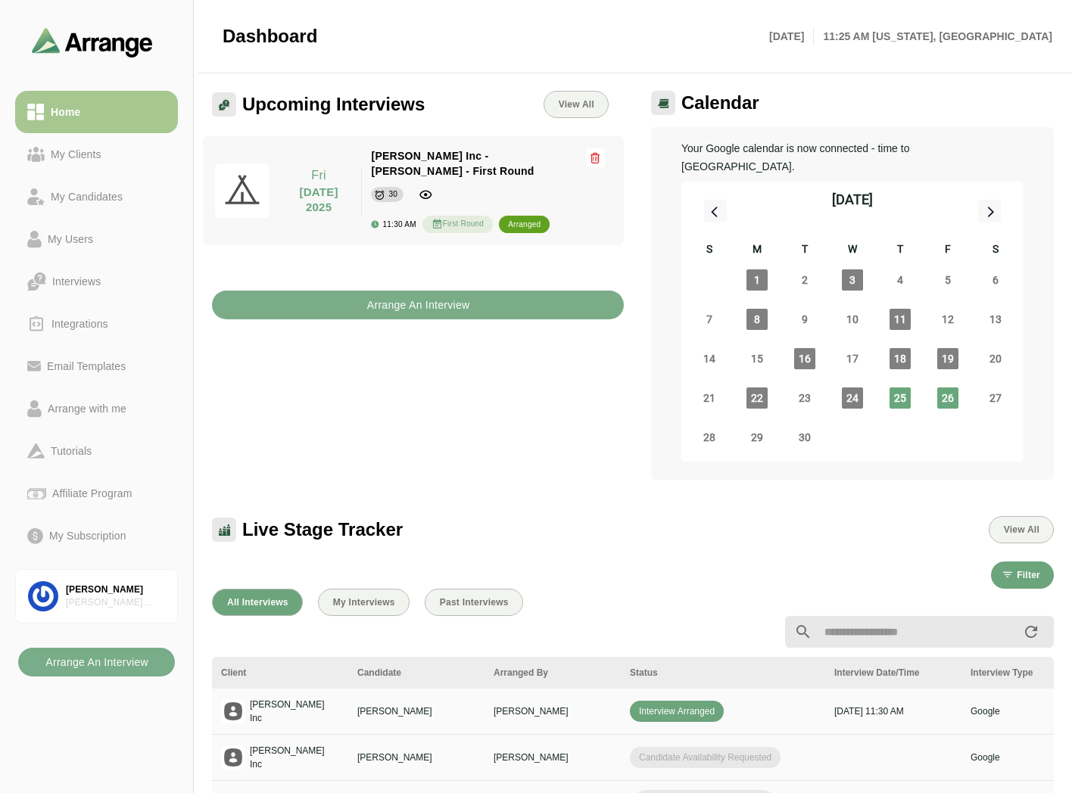  What do you see at coordinates (720, 103) in the screenshot?
I see `span: Calendar` at bounding box center [720, 103].